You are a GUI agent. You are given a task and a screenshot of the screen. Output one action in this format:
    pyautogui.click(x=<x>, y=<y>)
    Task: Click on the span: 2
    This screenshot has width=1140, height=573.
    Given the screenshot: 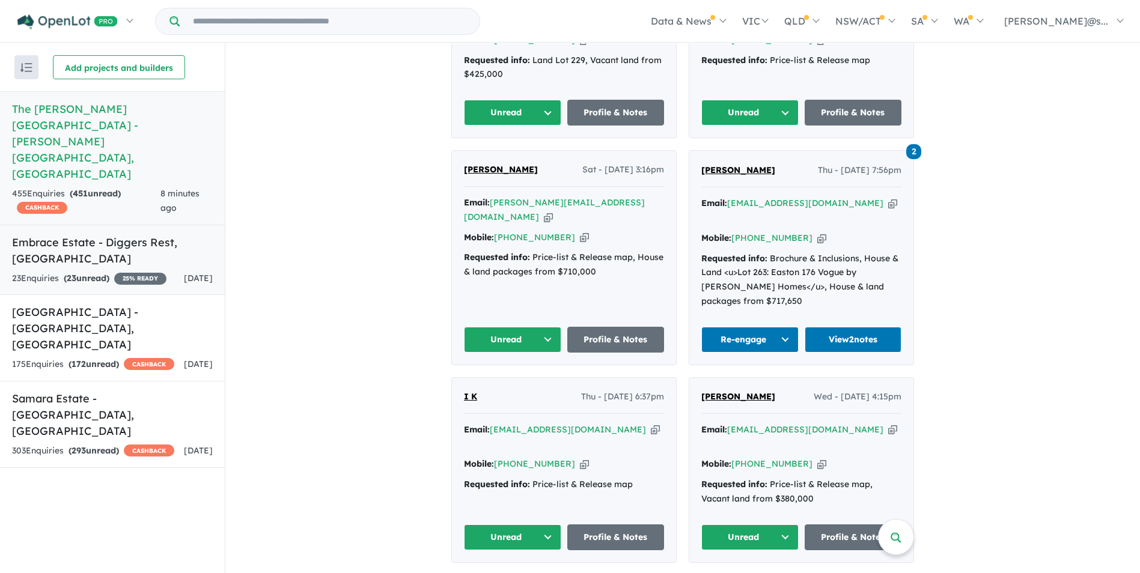 What is the action you would take?
    pyautogui.click(x=914, y=151)
    